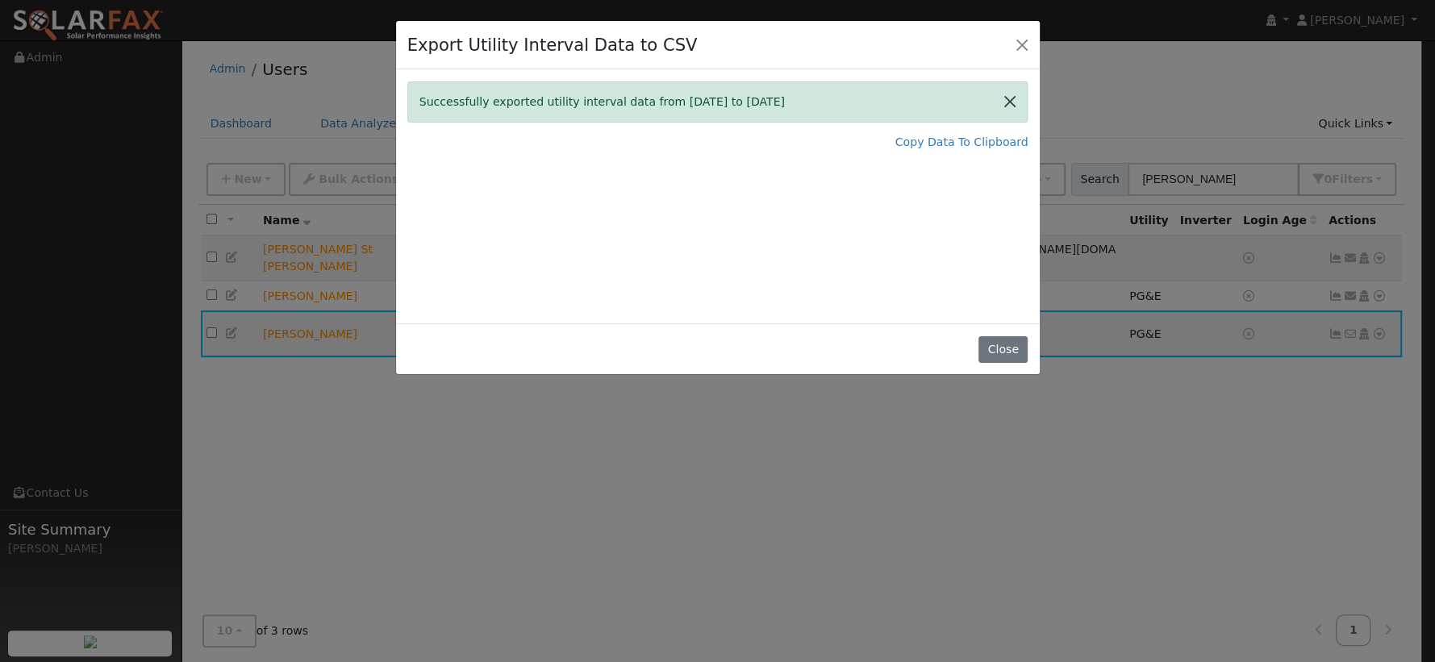  I want to click on h4: Export Utility Interval Data to CSV, so click(553, 45).